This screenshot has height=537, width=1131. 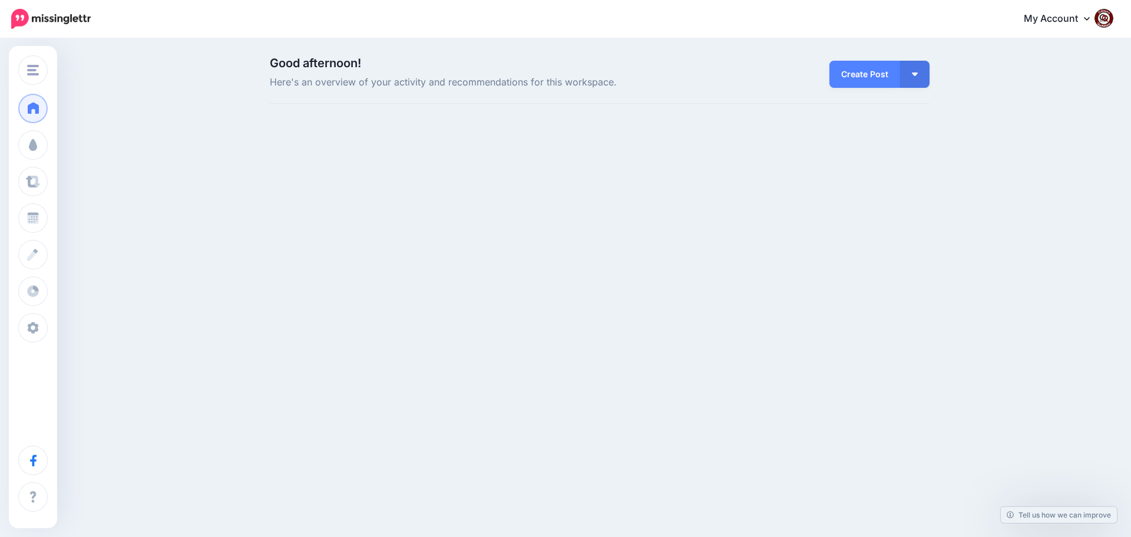 I want to click on span: Good afternoon!, so click(x=315, y=63).